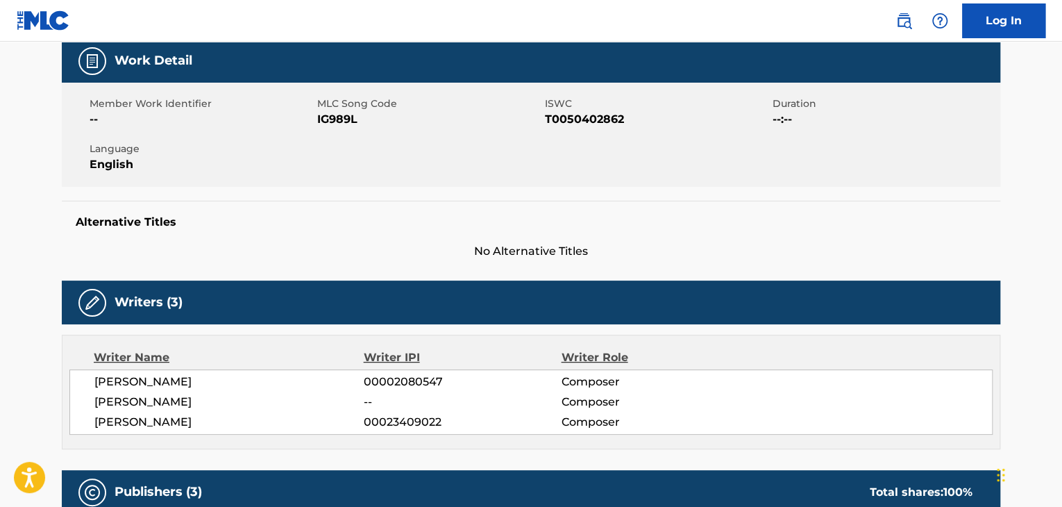 The height and width of the screenshot is (507, 1062). What do you see at coordinates (1001, 475) in the screenshot?
I see `div: Drag` at bounding box center [1001, 475].